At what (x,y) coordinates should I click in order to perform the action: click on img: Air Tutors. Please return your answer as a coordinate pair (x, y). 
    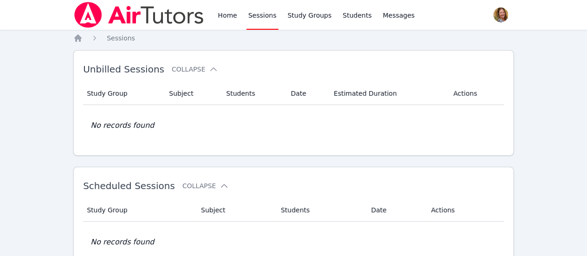
    Looking at the image, I should click on (139, 15).